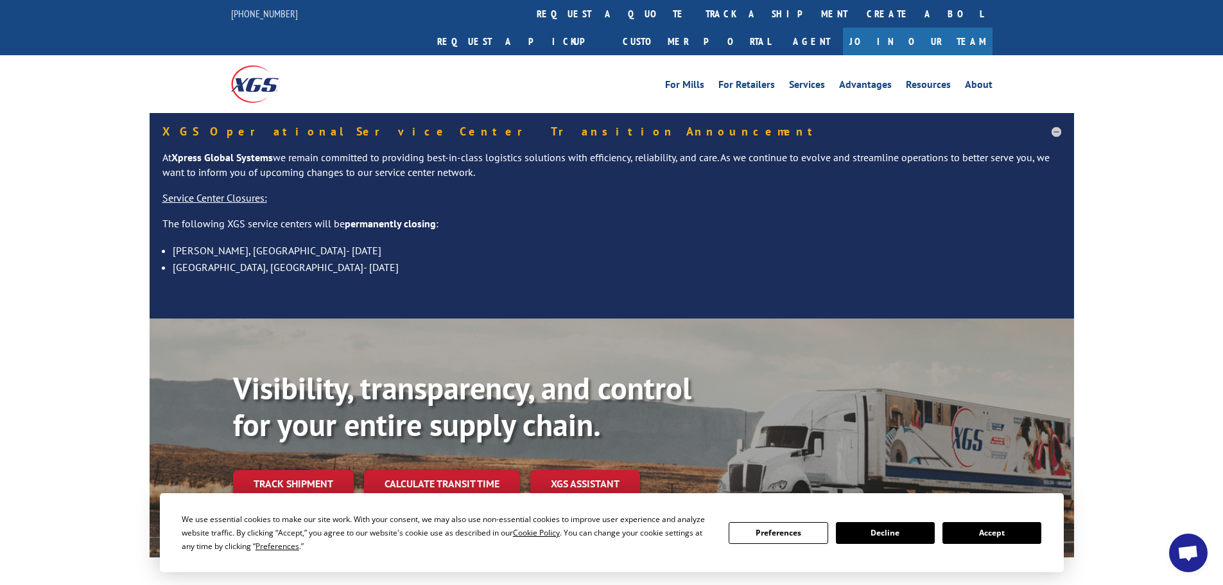 Image resolution: width=1223 pixels, height=585 pixels. Describe the element at coordinates (612, 229) in the screenshot. I see `p: The following XGS service centers will be :` at that location.